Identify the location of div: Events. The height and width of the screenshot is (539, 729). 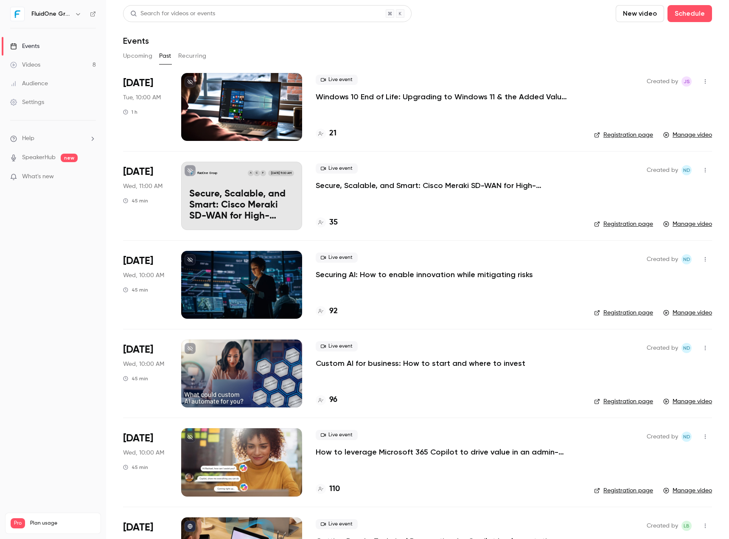
(25, 46).